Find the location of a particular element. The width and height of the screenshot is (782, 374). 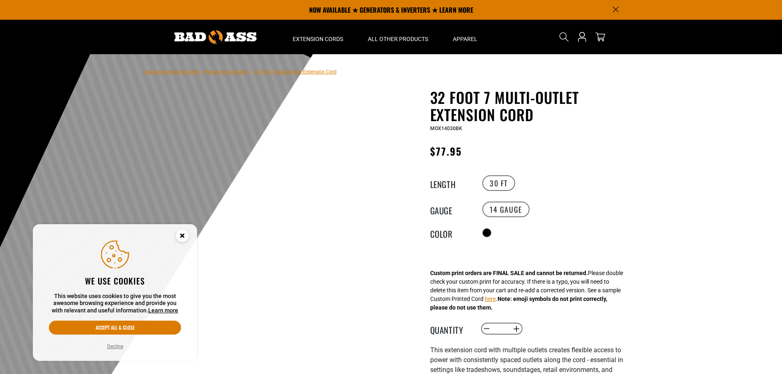

summary: Extension Cords is located at coordinates (318, 37).